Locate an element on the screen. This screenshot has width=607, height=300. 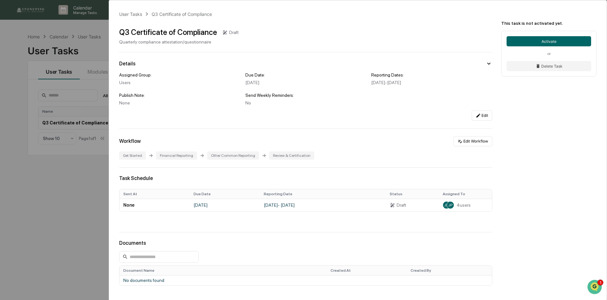
th: Status is located at coordinates (412, 194).